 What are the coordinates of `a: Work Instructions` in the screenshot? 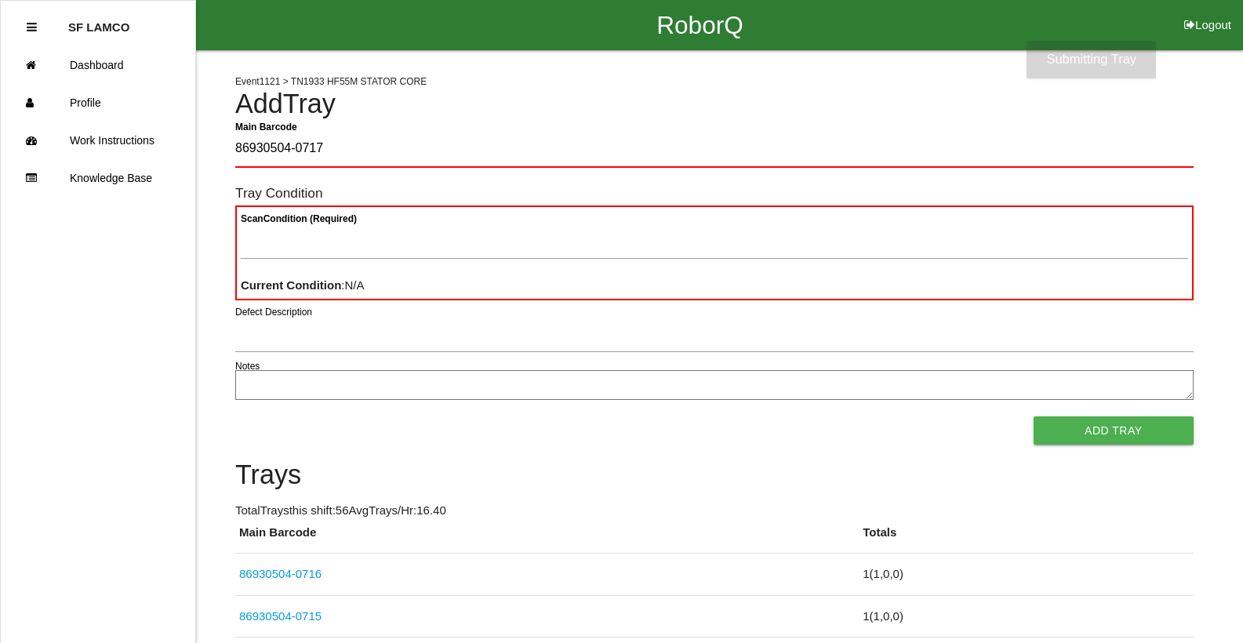 It's located at (98, 140).